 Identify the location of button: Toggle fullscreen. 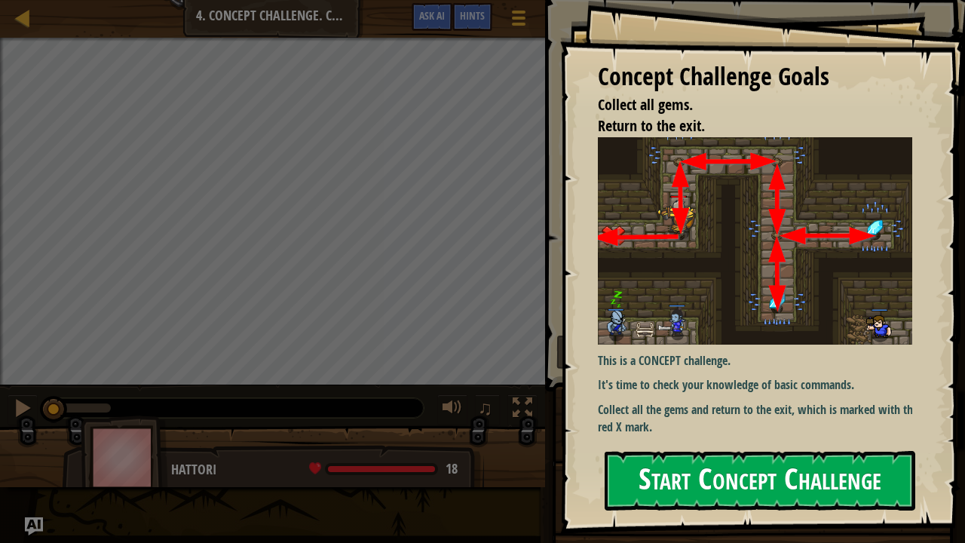
(522, 409).